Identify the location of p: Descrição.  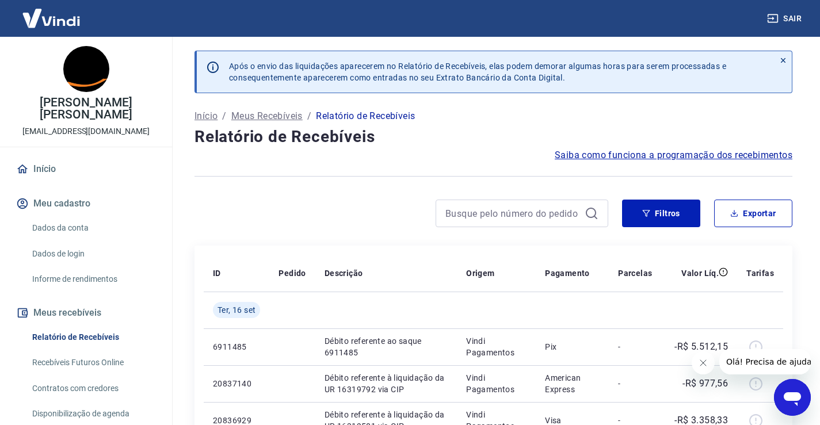
(344, 273).